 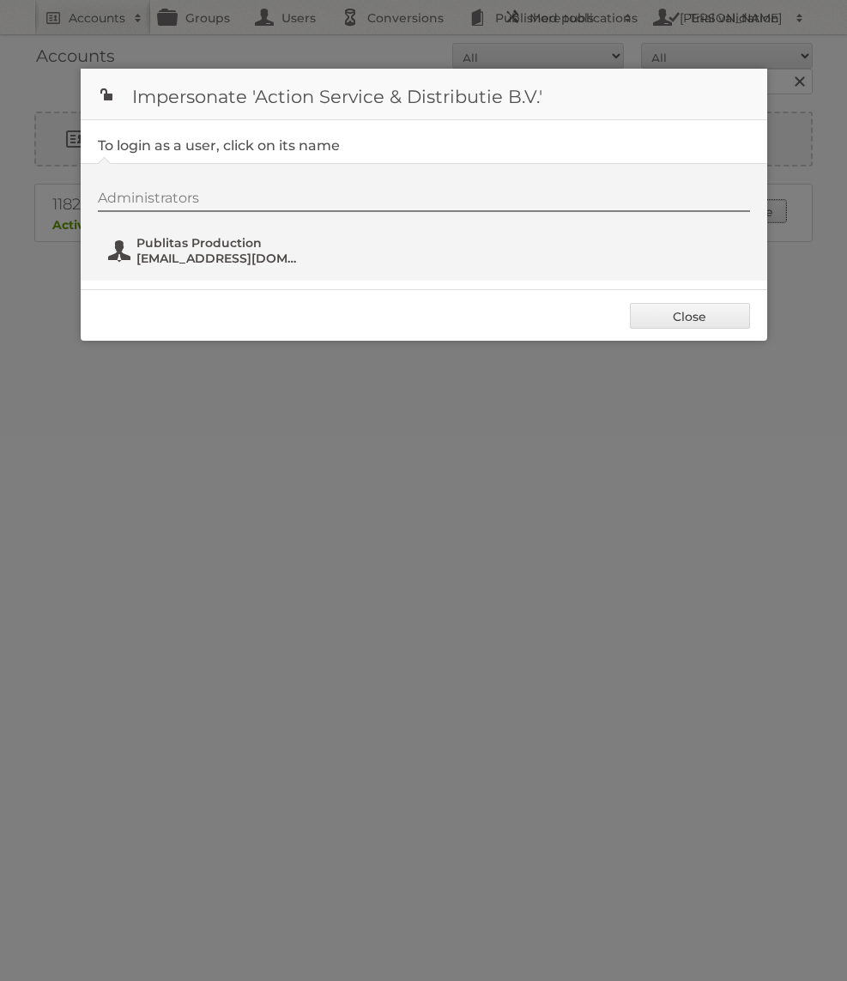 What do you see at coordinates (424, 201) in the screenshot?
I see `div: Administrators` at bounding box center [424, 201].